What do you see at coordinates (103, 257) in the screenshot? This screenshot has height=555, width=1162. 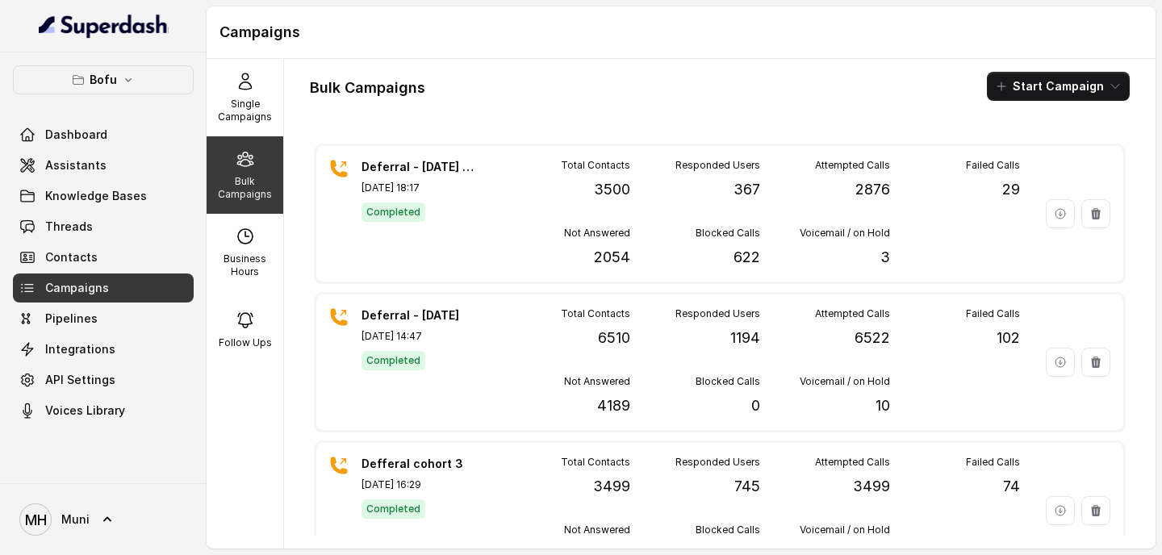 I see `a: Contacts` at bounding box center [103, 257].